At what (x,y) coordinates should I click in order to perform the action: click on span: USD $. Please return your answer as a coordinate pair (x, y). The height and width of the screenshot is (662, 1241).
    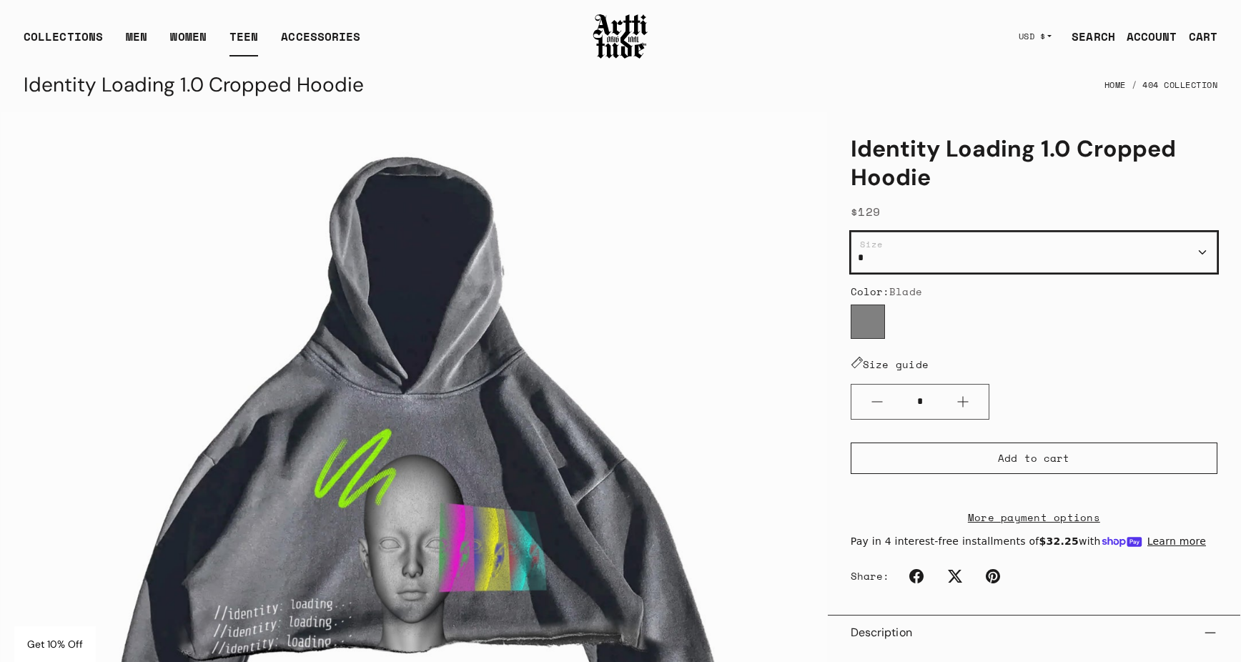
    Looking at the image, I should click on (1032, 36).